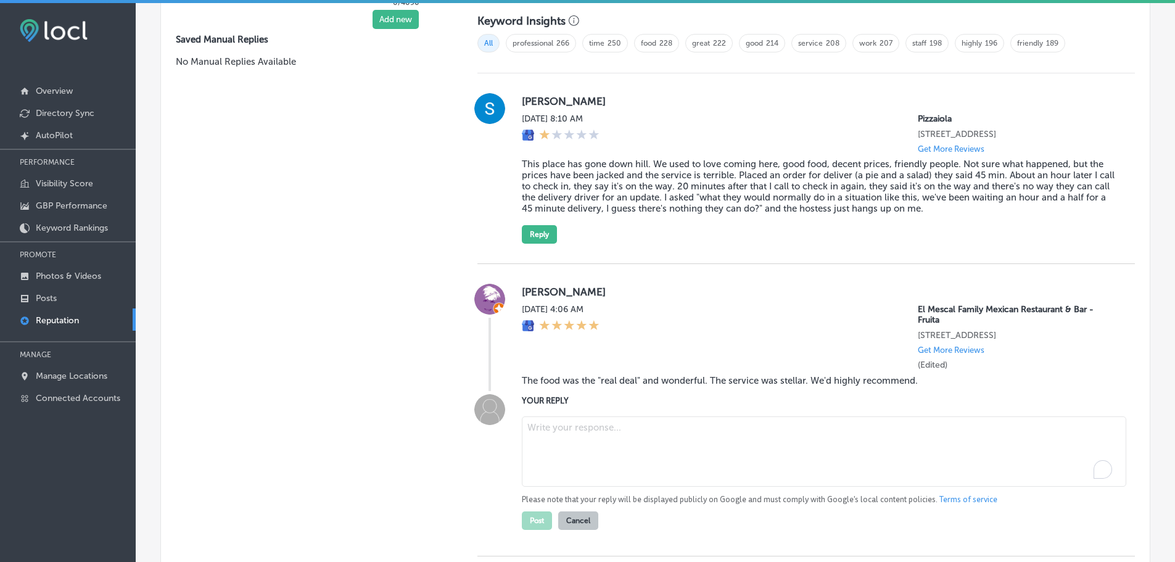 The width and height of the screenshot is (1175, 562). I want to click on a: Terms of service, so click(968, 499).